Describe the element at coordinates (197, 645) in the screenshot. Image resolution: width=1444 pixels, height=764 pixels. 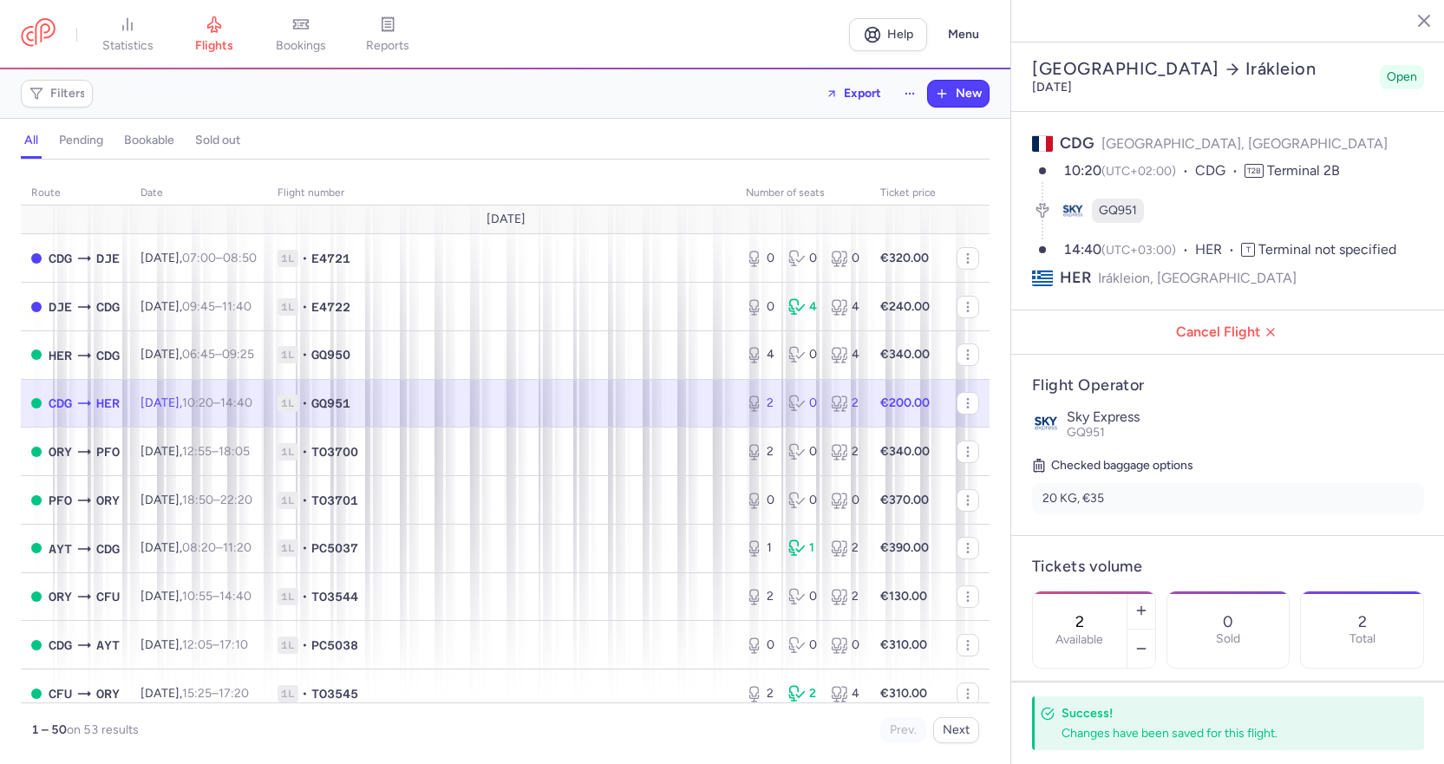
I see `time: 12:05` at that location.